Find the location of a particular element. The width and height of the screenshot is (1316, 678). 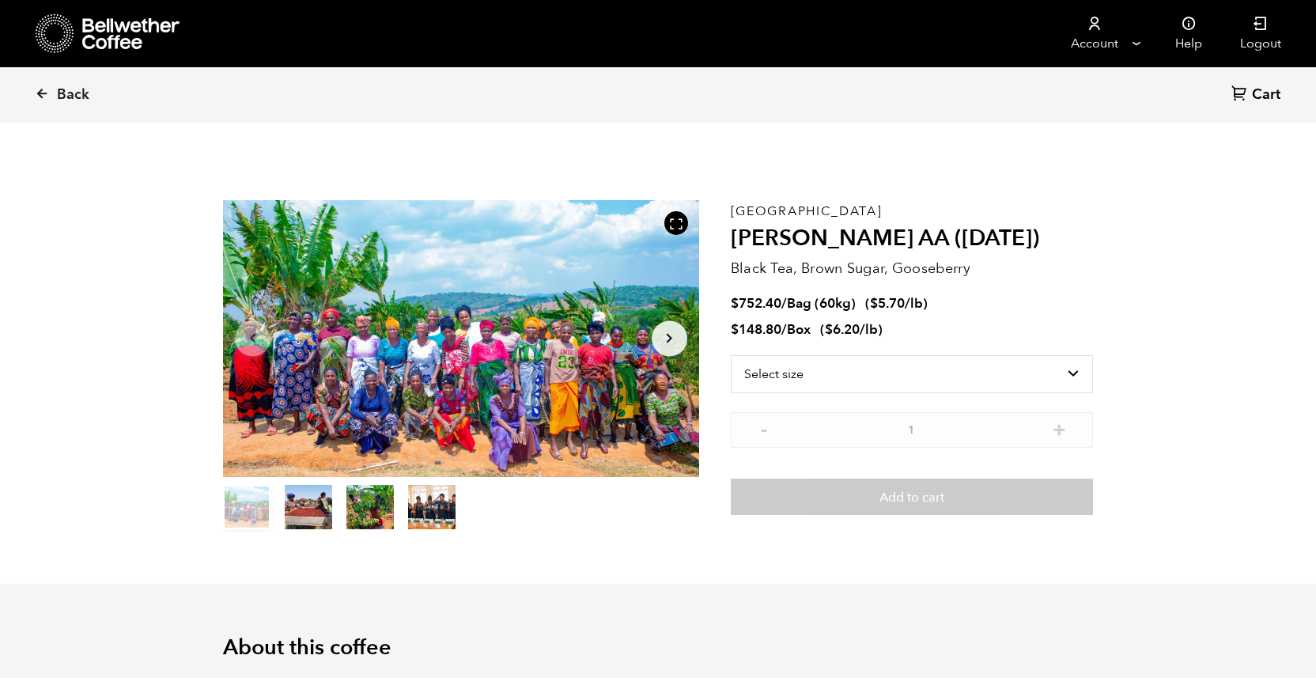

a: Cart is located at coordinates (1258, 95).